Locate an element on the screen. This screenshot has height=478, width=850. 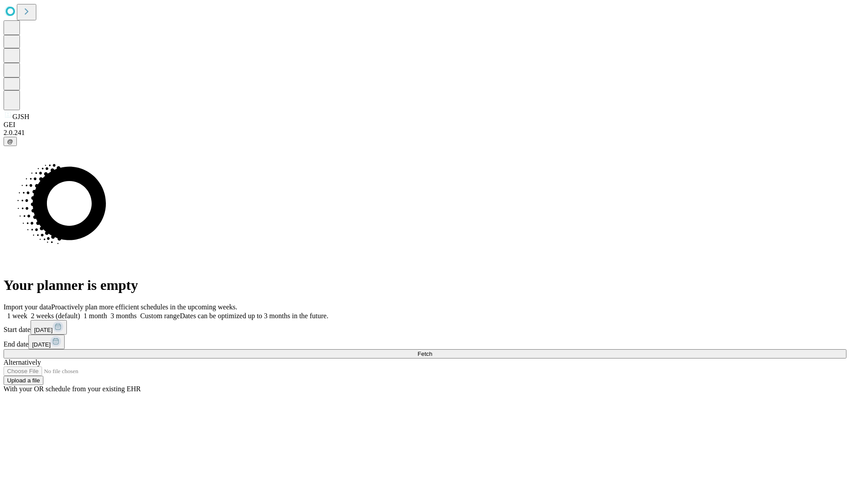
span: With your OR schedule from your existing EHR is located at coordinates (72, 389).